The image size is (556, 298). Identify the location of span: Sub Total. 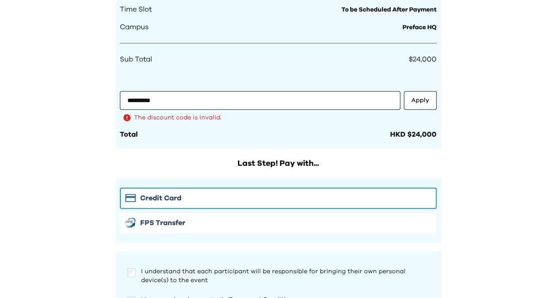
(136, 59).